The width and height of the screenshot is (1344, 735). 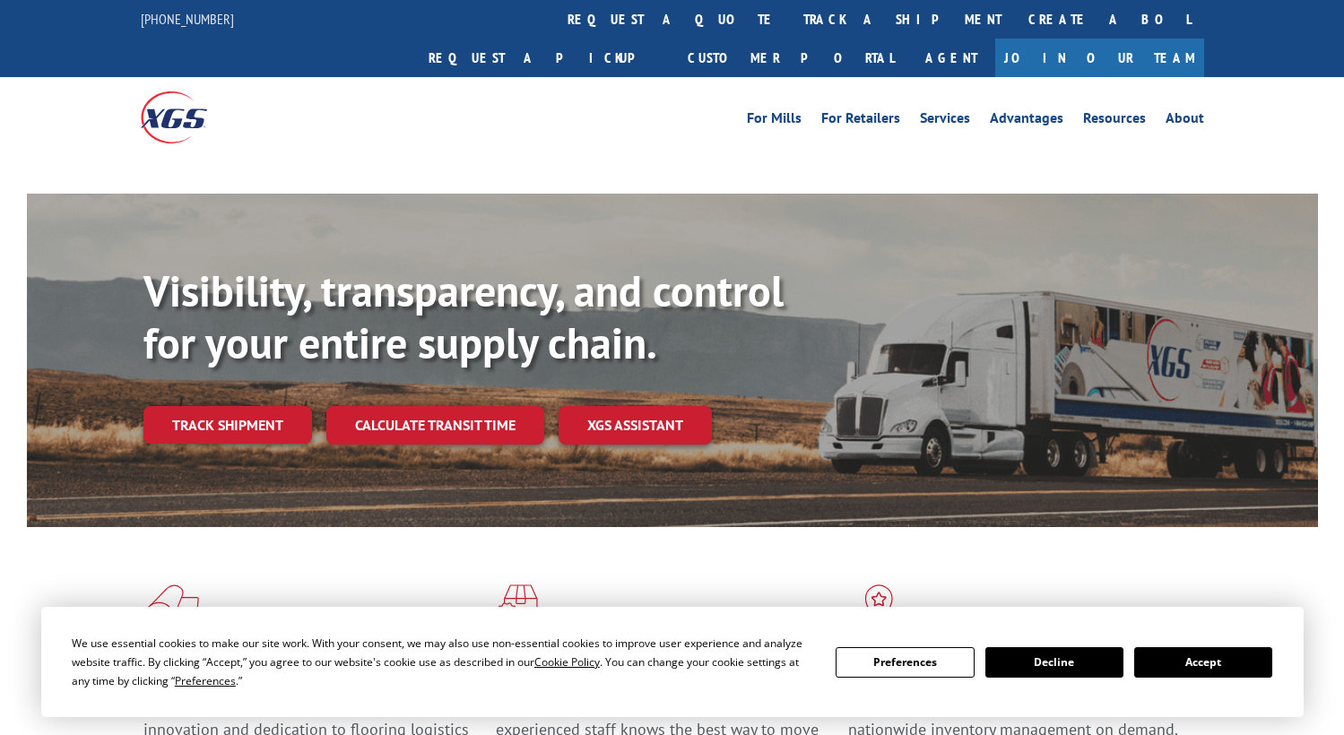 I want to click on a: Track shipment, so click(x=228, y=425).